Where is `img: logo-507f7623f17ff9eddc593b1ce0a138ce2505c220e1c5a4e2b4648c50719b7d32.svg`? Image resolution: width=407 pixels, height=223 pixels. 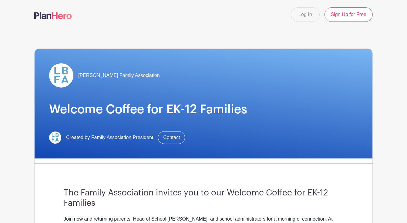
img: logo-507f7623f17ff9eddc593b1ce0a138ce2505c220e1c5a4e2b4648c50719b7d32.svg is located at coordinates (53, 15).